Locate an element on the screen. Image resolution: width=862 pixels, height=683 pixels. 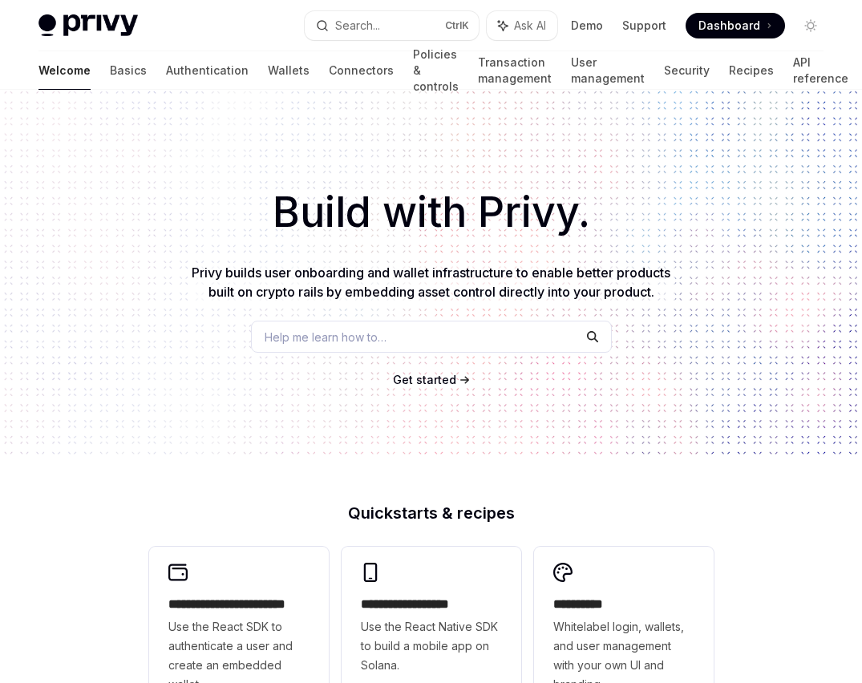
div: Search... is located at coordinates (358, 26).